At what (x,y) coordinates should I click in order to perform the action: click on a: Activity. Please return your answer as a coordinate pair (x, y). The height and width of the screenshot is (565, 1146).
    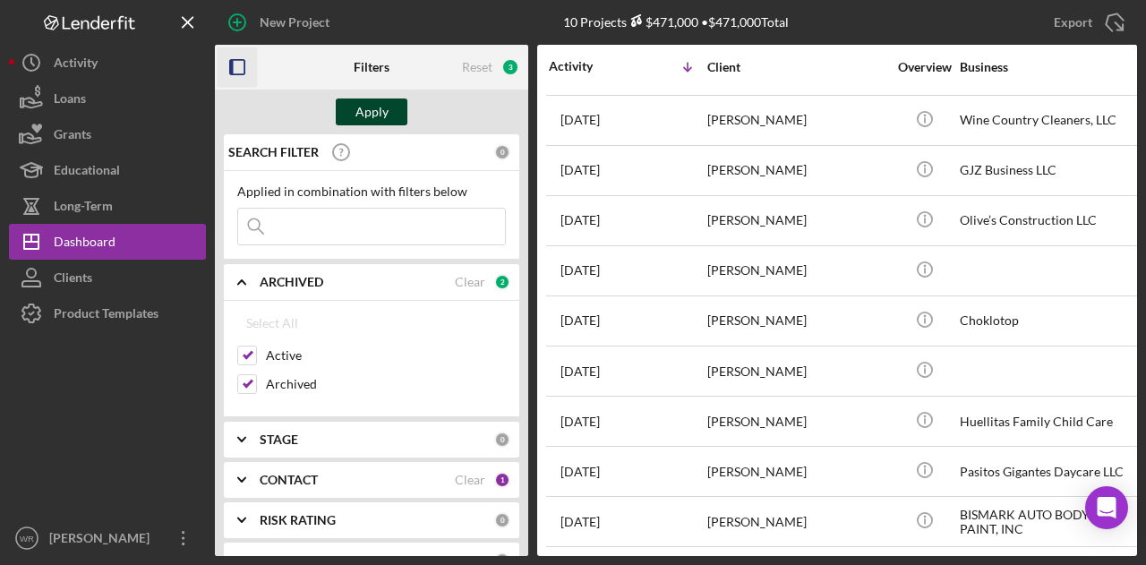
    Looking at the image, I should click on (107, 63).